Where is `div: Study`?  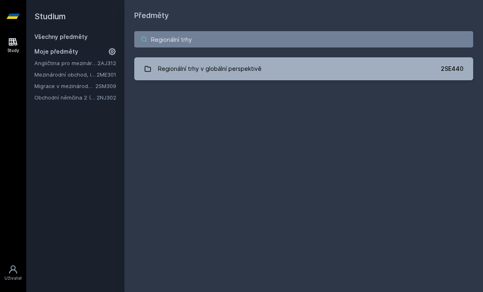 div: Study is located at coordinates (13, 50).